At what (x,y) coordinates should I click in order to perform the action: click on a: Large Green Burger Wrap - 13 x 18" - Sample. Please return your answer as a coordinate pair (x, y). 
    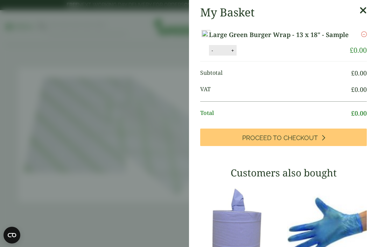
    Looking at the image, I should click on (279, 35).